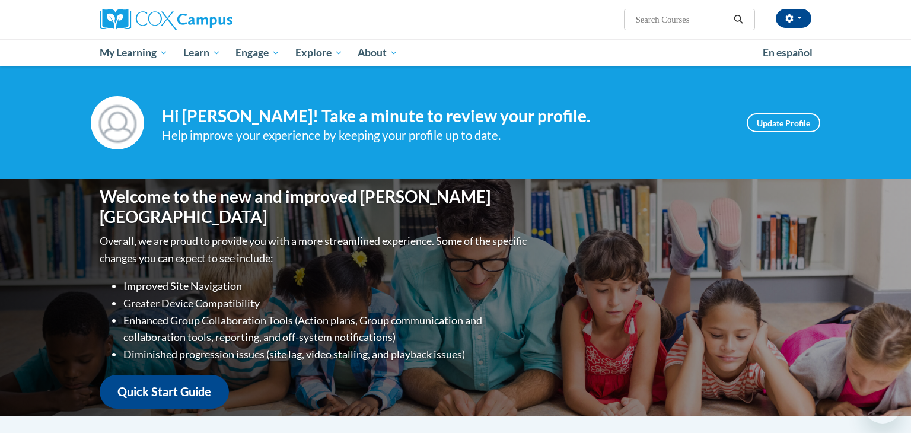 Image resolution: width=911 pixels, height=433 pixels. What do you see at coordinates (739, 20) in the screenshot?
I see `button: Search` at bounding box center [739, 20].